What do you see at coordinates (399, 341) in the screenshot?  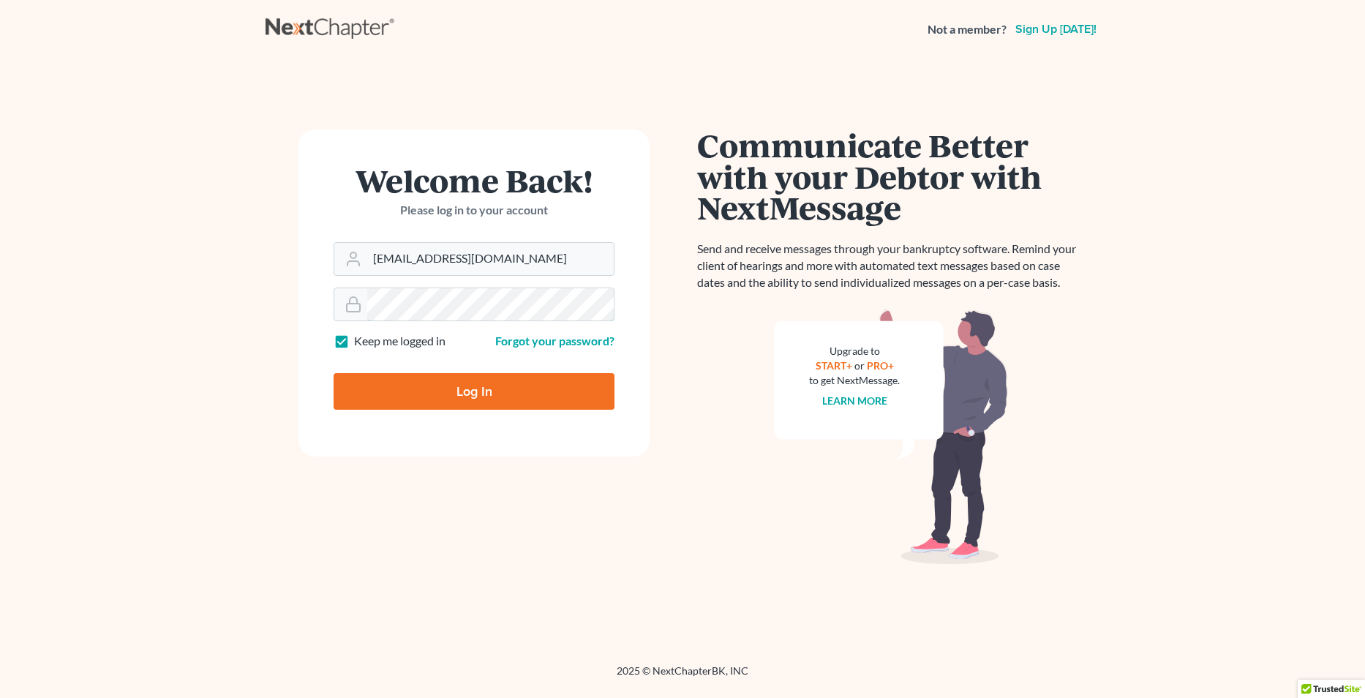 I see `label: Keep me logged in` at bounding box center [399, 341].